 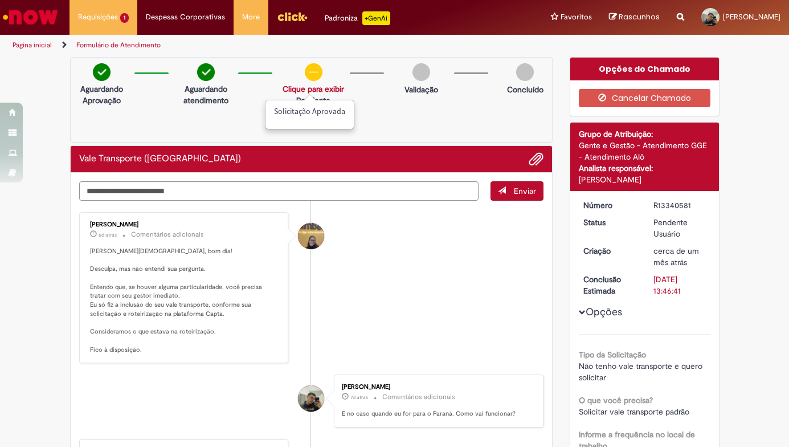 I want to click on time: 31/07/2025 10:28:52, so click(x=676, y=256).